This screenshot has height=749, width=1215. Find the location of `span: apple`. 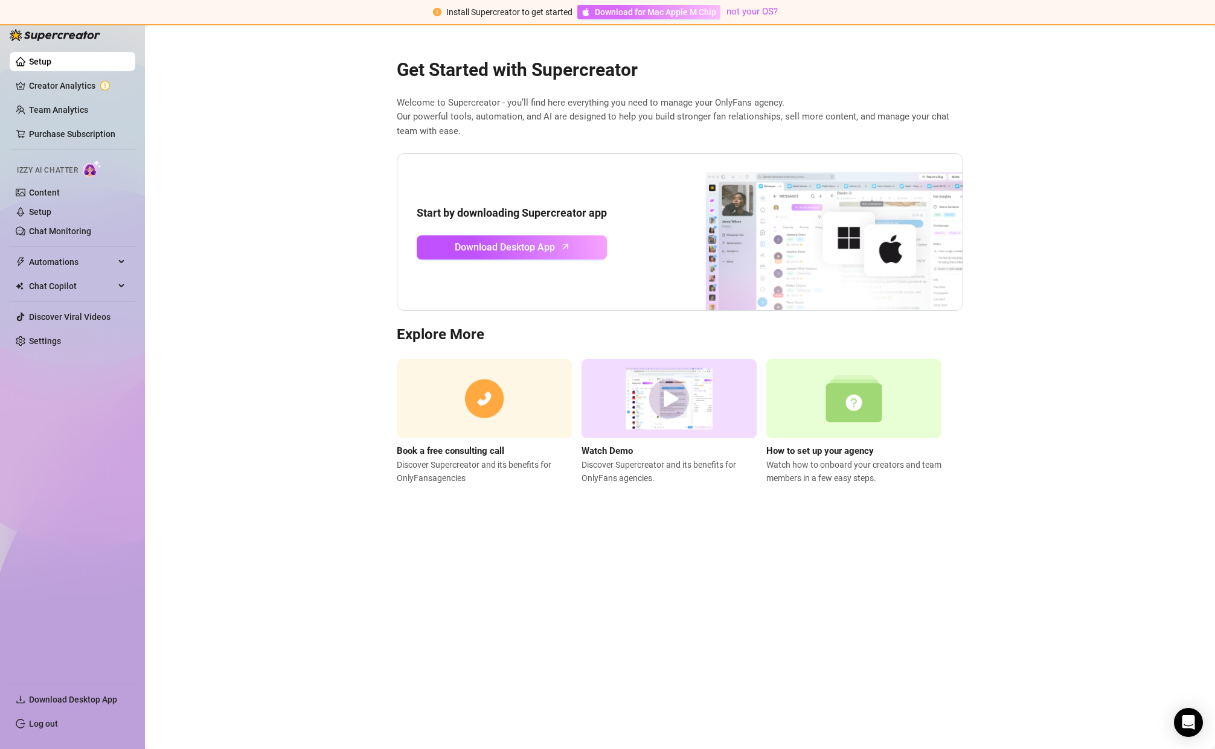

span: apple is located at coordinates (586, 12).